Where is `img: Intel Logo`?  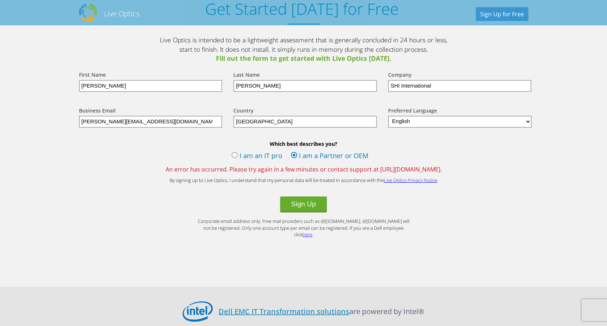
img: Intel Logo is located at coordinates (198, 312).